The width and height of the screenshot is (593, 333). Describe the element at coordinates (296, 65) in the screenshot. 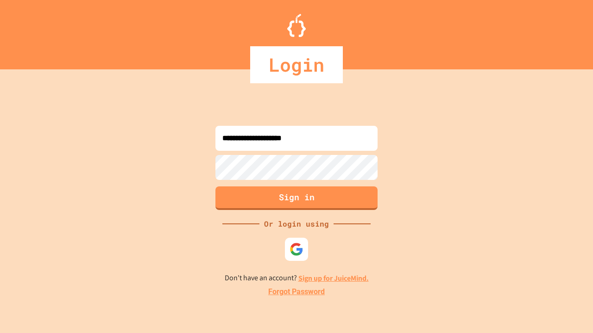

I see `div: Login` at that location.